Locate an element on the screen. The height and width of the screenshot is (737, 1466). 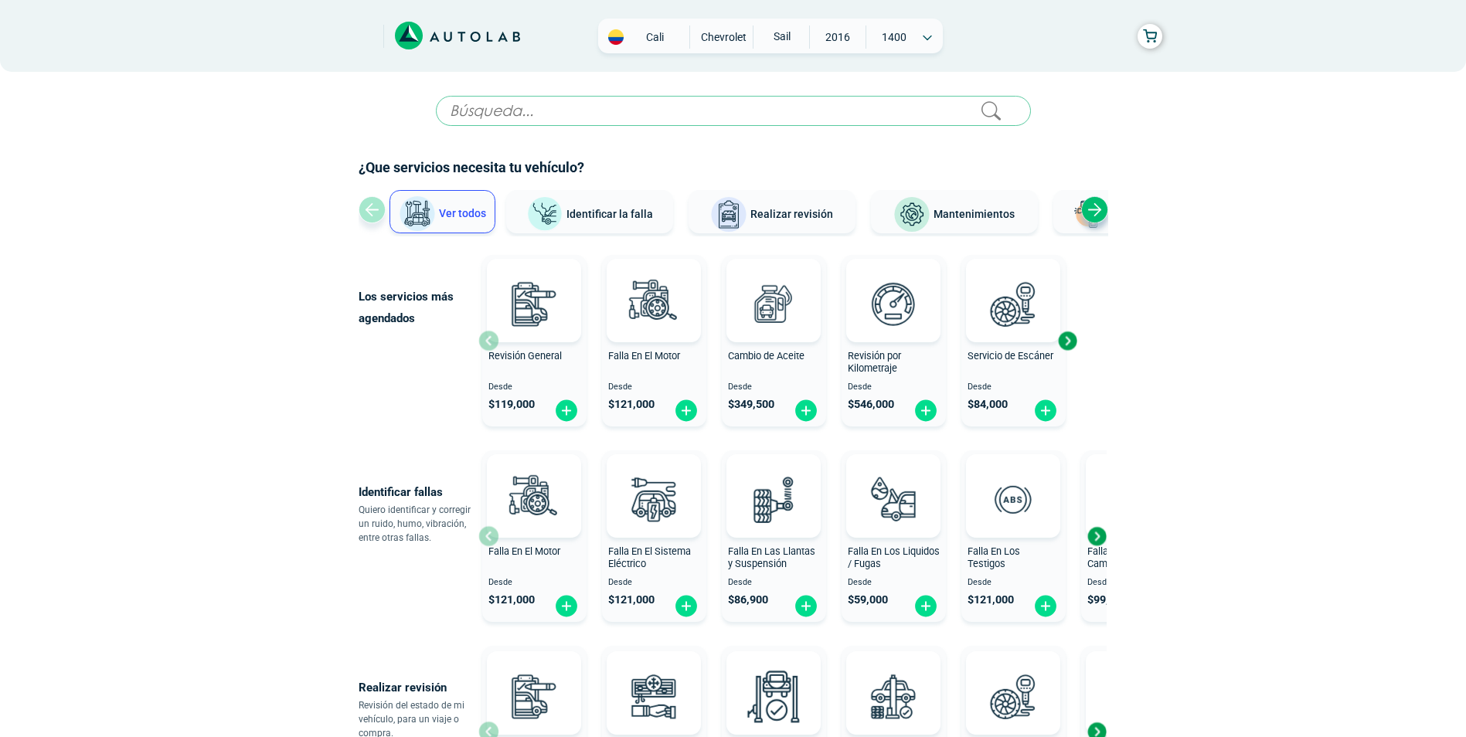
span: CHEVROLET is located at coordinates (724, 37).